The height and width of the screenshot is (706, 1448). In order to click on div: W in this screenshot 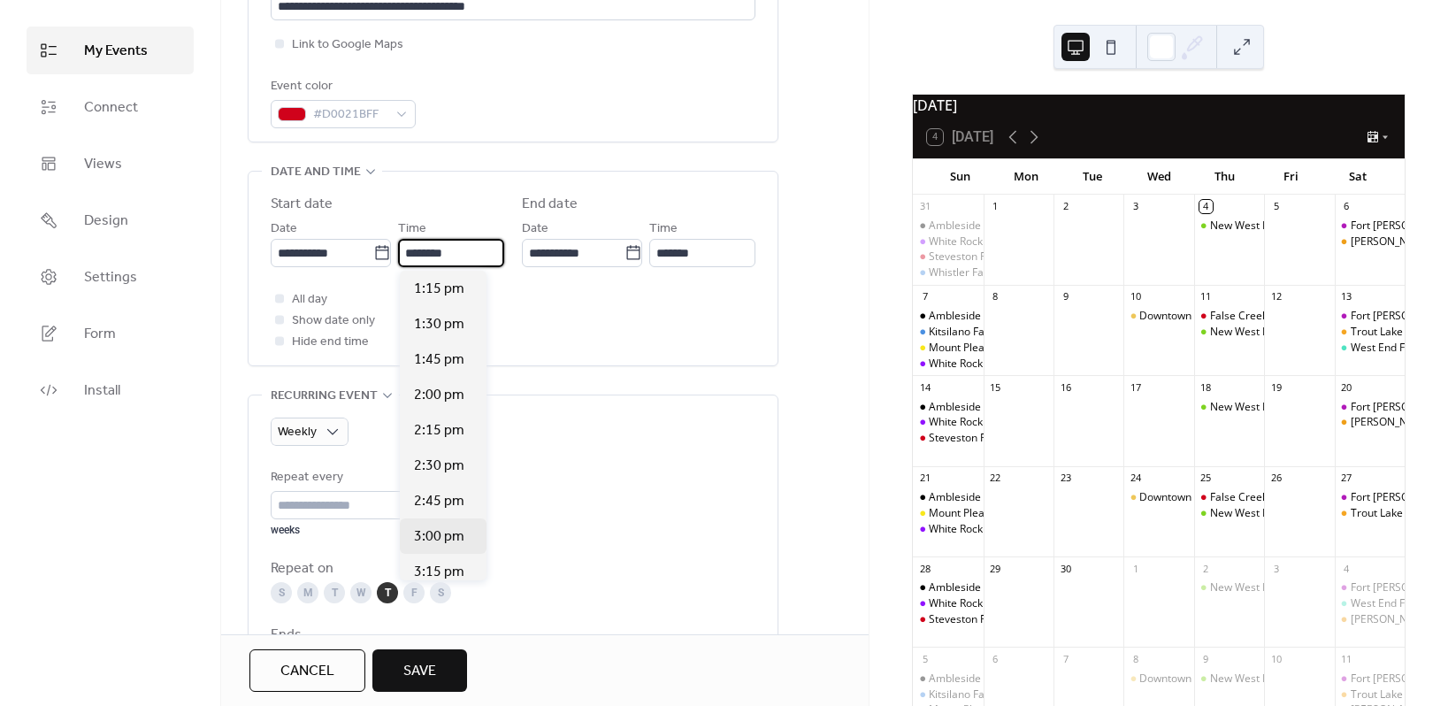, I will do `click(361, 593)`.